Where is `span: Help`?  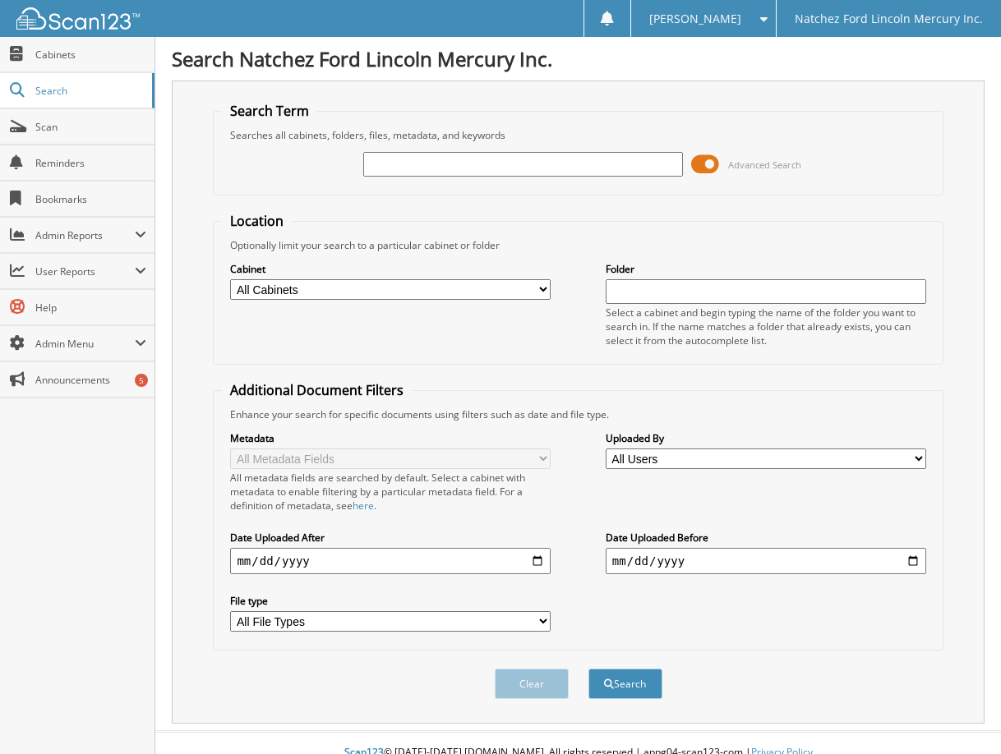
span: Help is located at coordinates (90, 307).